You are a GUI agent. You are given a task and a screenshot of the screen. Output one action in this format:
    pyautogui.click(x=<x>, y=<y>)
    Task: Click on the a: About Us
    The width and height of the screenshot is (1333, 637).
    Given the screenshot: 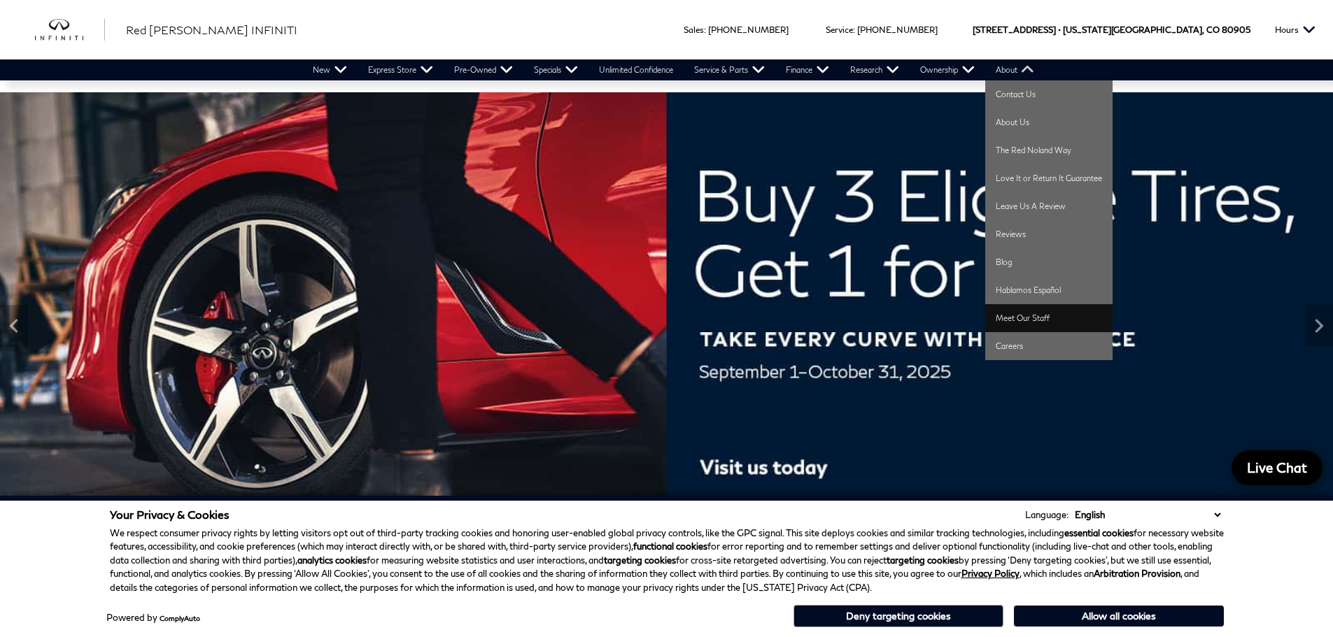 What is the action you would take?
    pyautogui.click(x=1049, y=122)
    